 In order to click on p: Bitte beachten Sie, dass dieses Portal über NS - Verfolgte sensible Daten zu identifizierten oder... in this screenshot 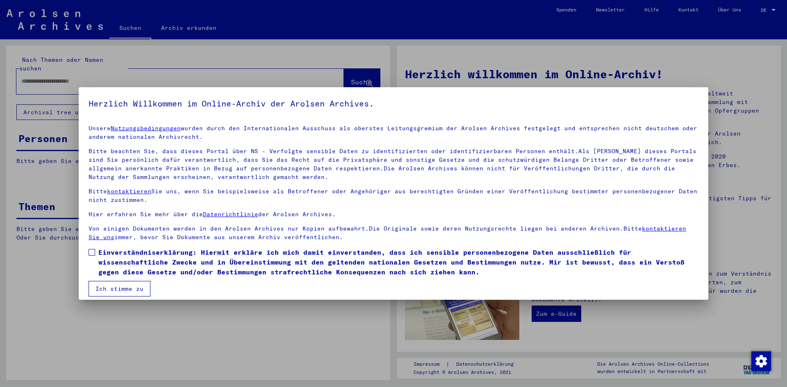, I will do `click(394, 164)`.